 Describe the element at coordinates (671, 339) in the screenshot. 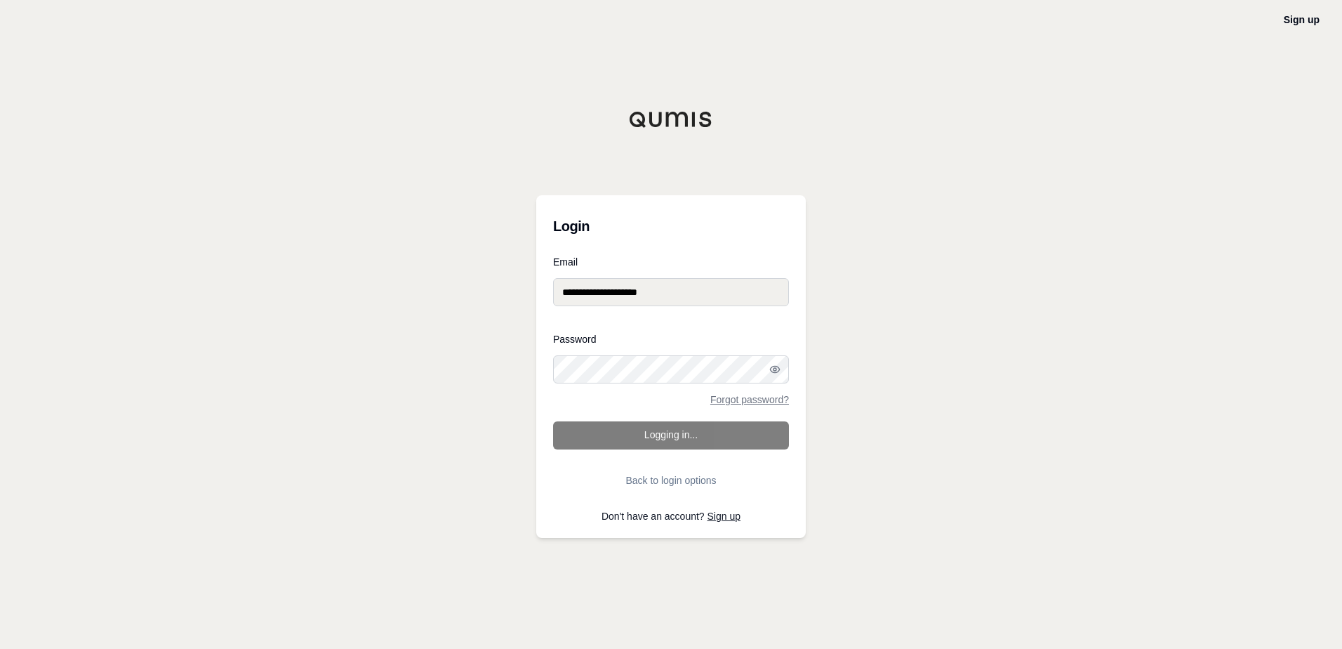

I see `label: Password` at that location.